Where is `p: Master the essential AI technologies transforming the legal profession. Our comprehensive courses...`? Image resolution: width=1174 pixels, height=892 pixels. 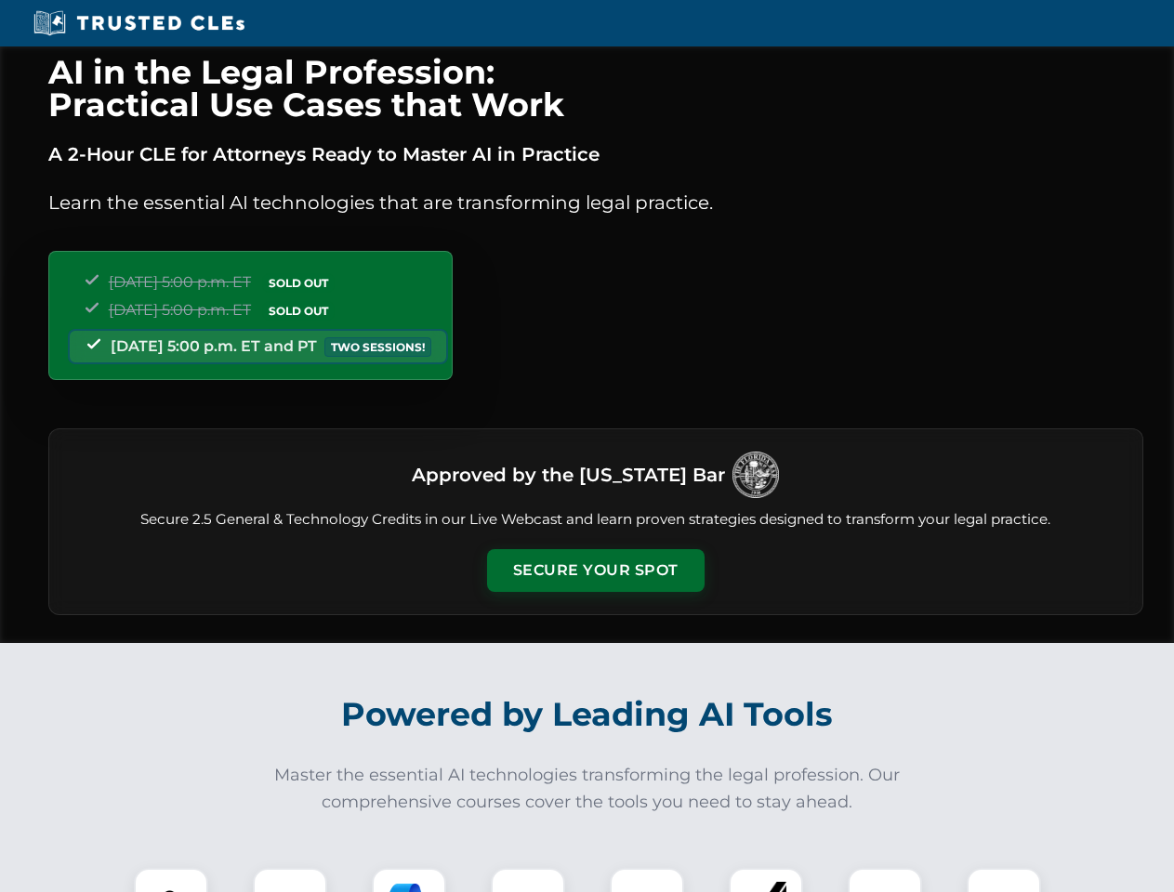 p: Master the essential AI technologies transforming the legal profession. Our comprehensive courses... is located at coordinates (587, 789).